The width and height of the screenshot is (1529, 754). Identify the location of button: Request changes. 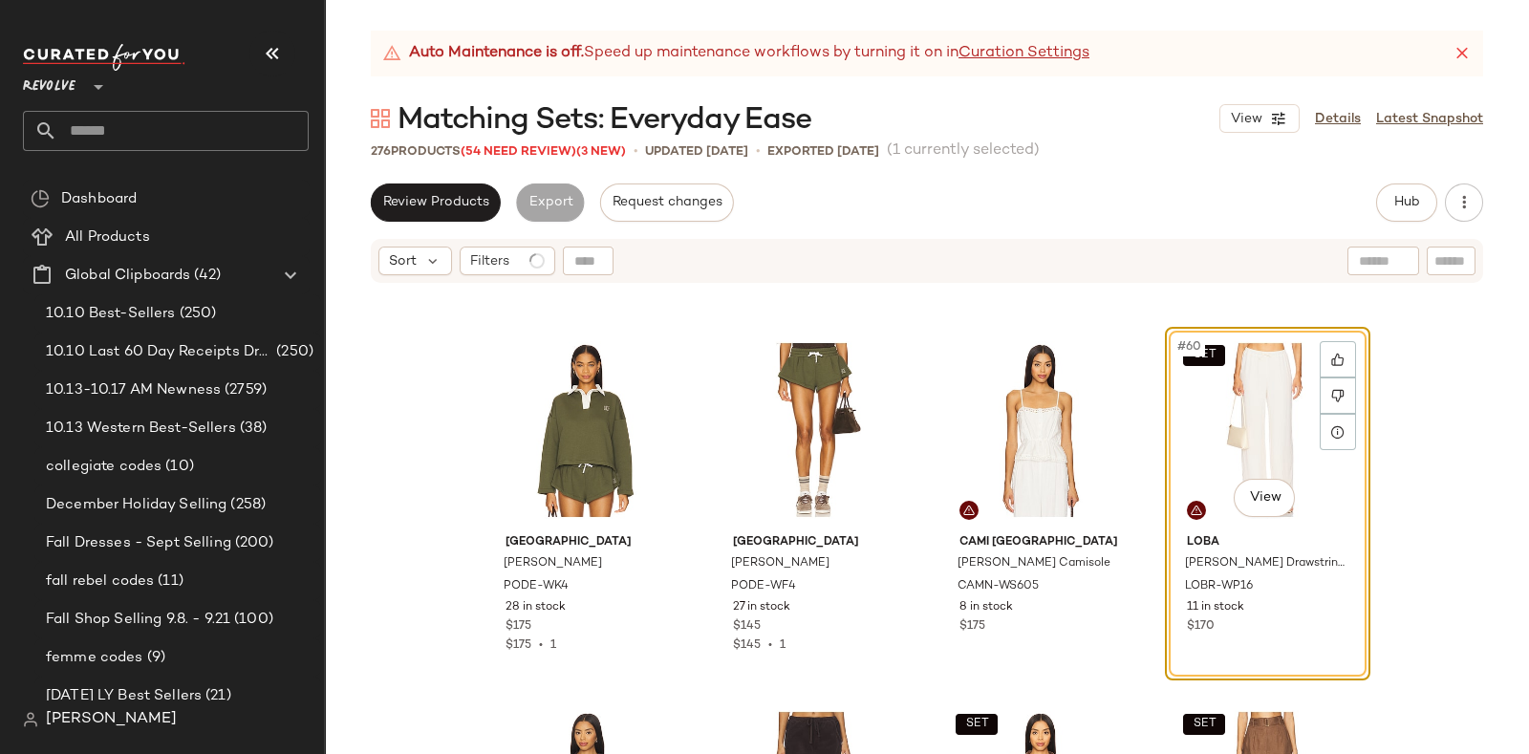
(667, 203).